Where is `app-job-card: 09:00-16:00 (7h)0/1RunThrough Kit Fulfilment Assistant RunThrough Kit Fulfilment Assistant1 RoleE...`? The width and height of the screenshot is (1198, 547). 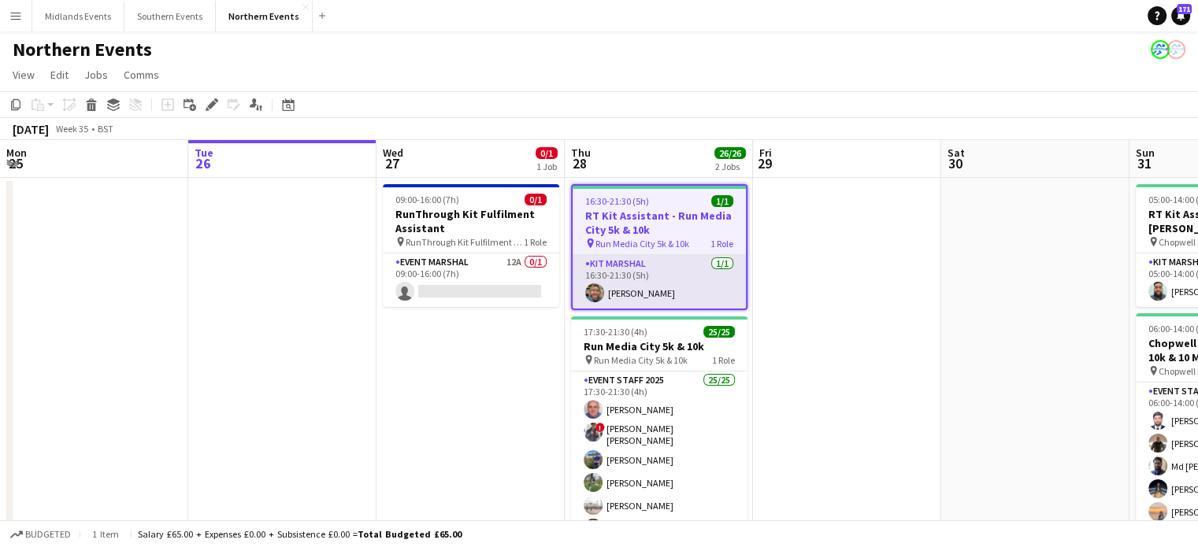
app-job-card: 09:00-16:00 (7h)0/1RunThrough Kit Fulfilment Assistant RunThrough Kit Fulfilment Assistant1 RoleE... is located at coordinates (471, 246).